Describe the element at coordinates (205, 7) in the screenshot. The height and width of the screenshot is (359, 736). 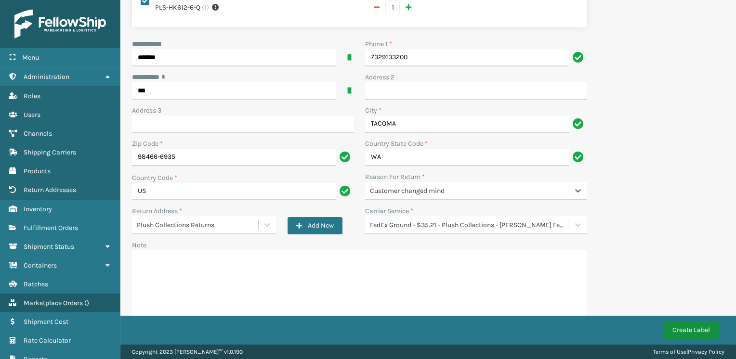
I see `span: ( 1 )` at that location.